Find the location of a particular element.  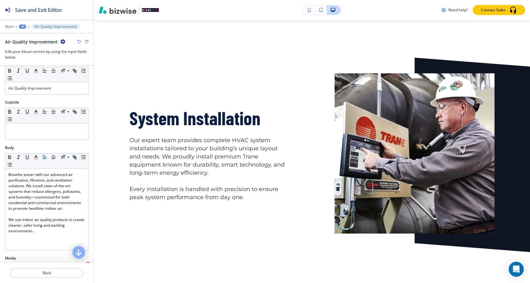

img: <p><span style="color: rgb(13, 31, 66);">System Installation</span></p> is located at coordinates (415, 153).